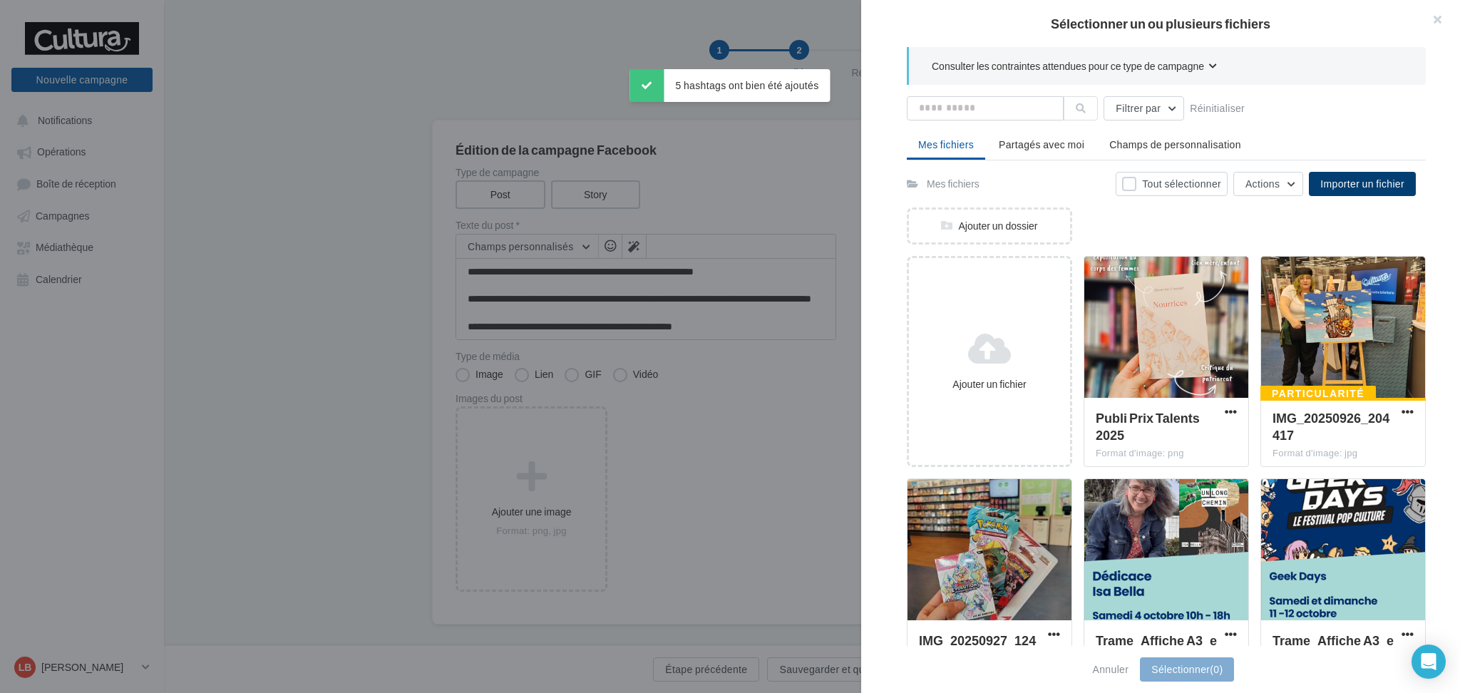  What do you see at coordinates (1216, 669) in the screenshot?
I see `span: (0)` at bounding box center [1216, 669].